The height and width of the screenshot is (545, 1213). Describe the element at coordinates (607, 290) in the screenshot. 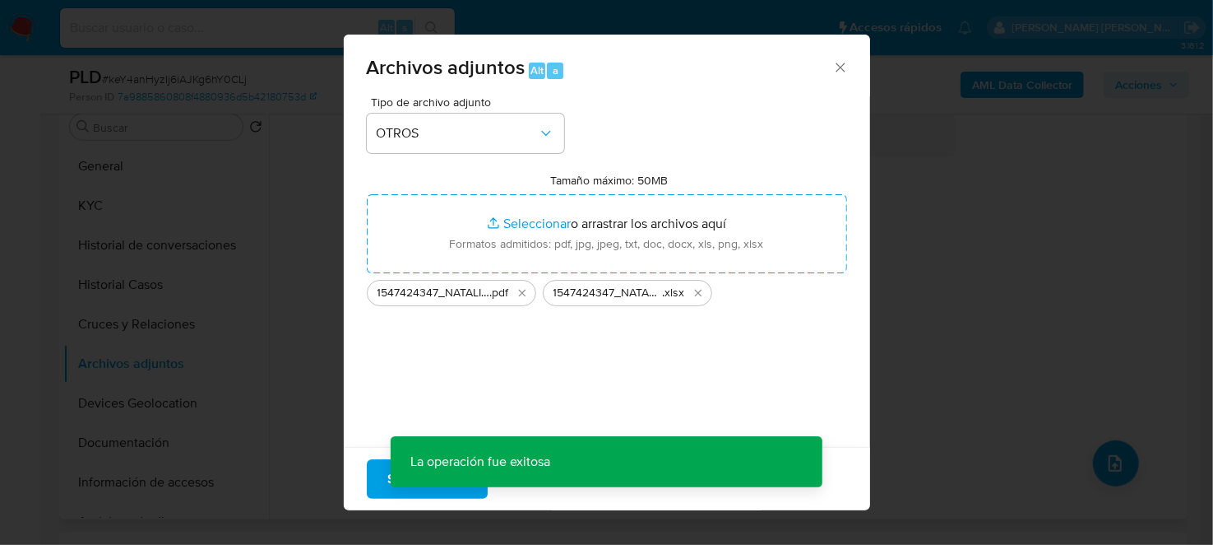

I see `ul: Archivos seleccionados` at that location.